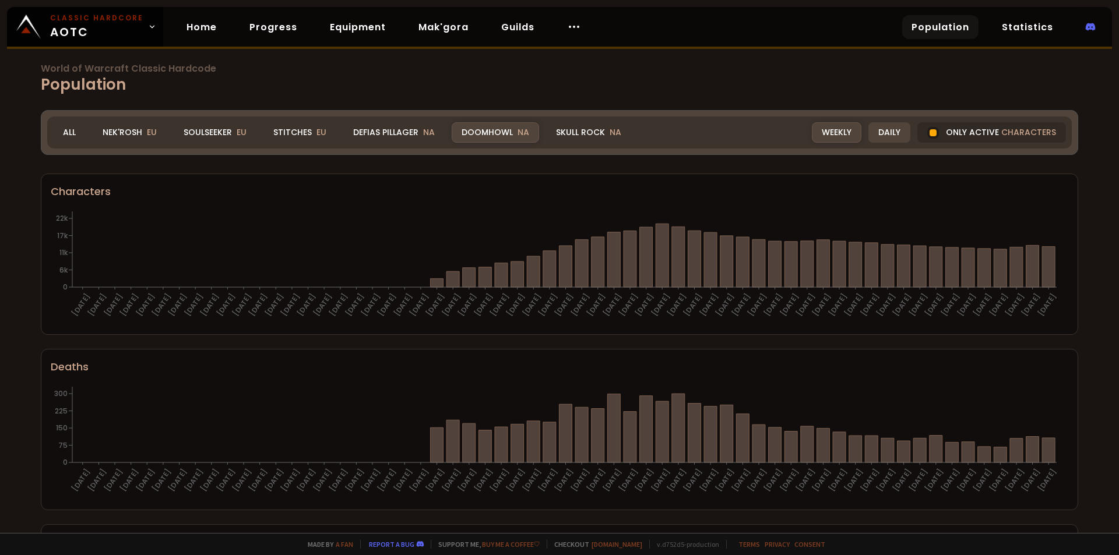 This screenshot has height=555, width=1119. What do you see at coordinates (327, 544) in the screenshot?
I see `span: Made by` at bounding box center [327, 544].